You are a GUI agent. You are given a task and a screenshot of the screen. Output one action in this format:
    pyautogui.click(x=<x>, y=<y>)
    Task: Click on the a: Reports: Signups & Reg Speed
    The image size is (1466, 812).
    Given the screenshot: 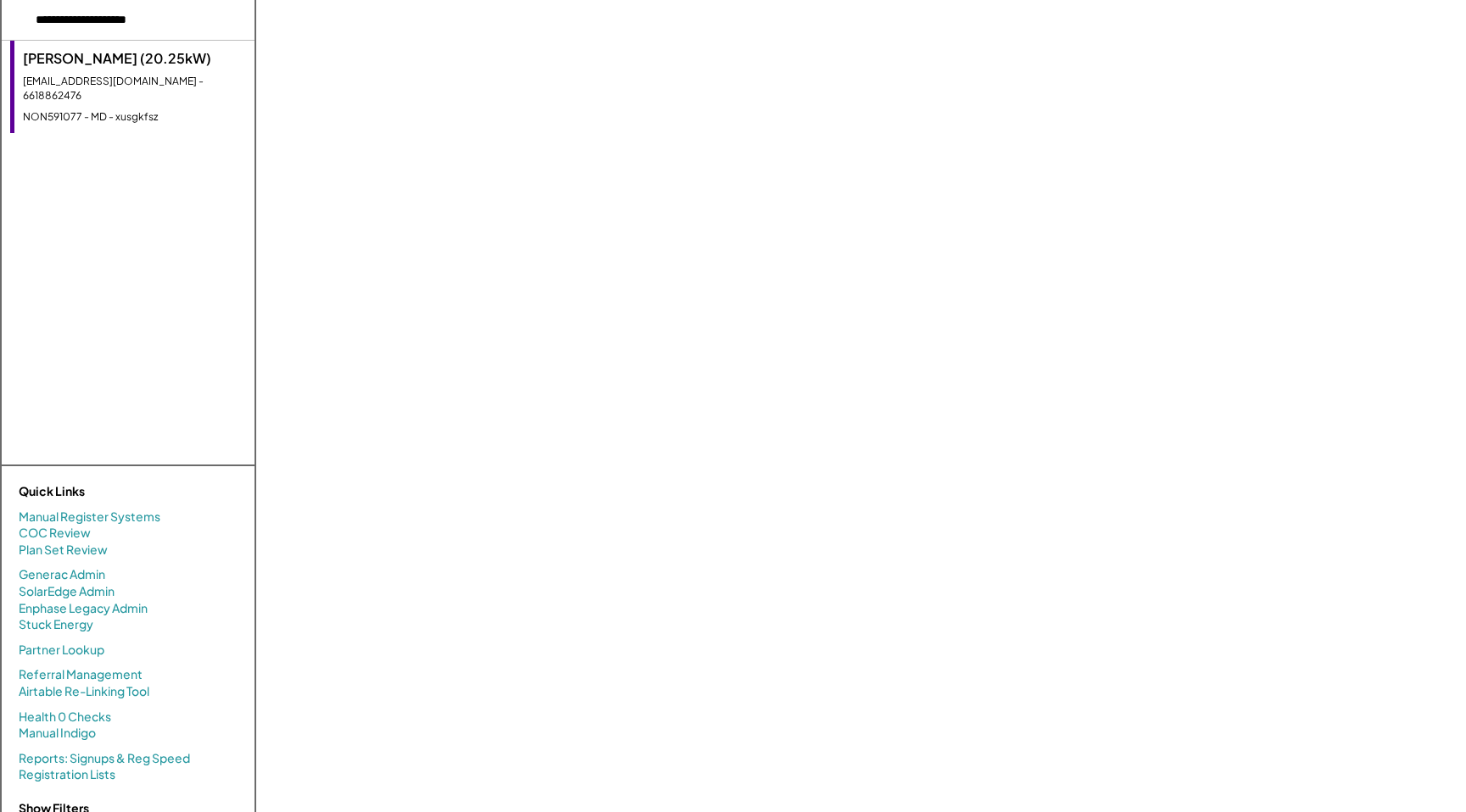 What is the action you would take?
    pyautogui.click(x=104, y=759)
    